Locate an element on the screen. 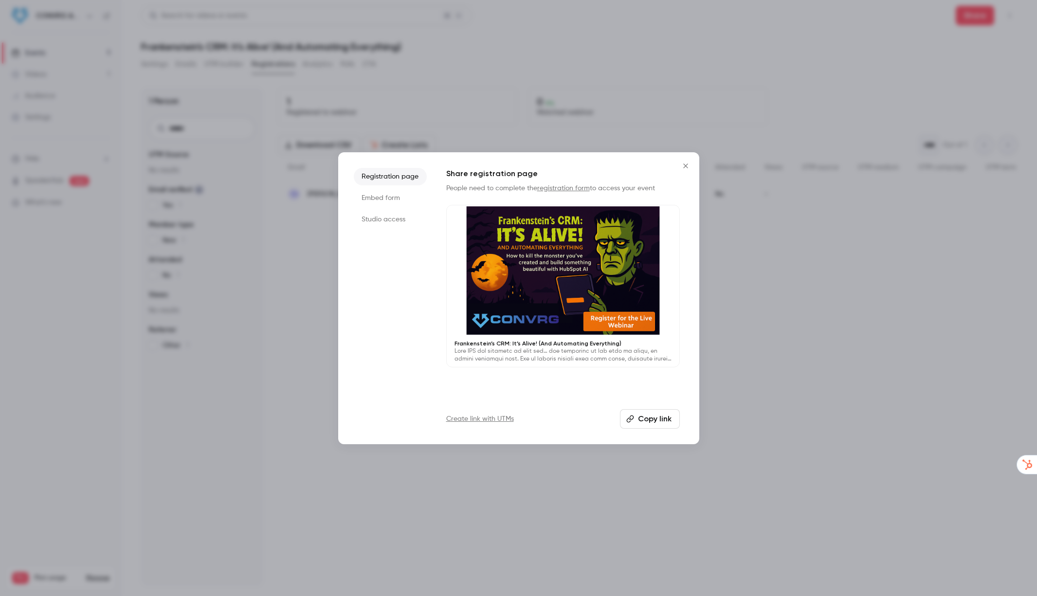 The image size is (1037, 596). button: Copy link is located at coordinates (650, 419).